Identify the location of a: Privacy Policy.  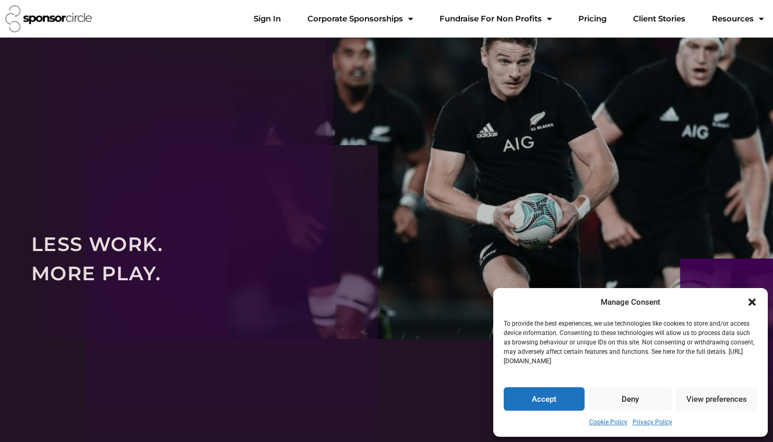
(653, 422).